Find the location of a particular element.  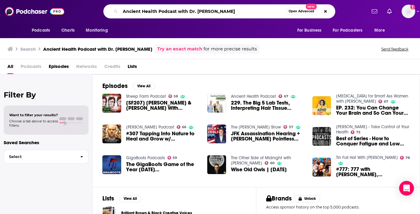

span: Select is located at coordinates (39, 157).